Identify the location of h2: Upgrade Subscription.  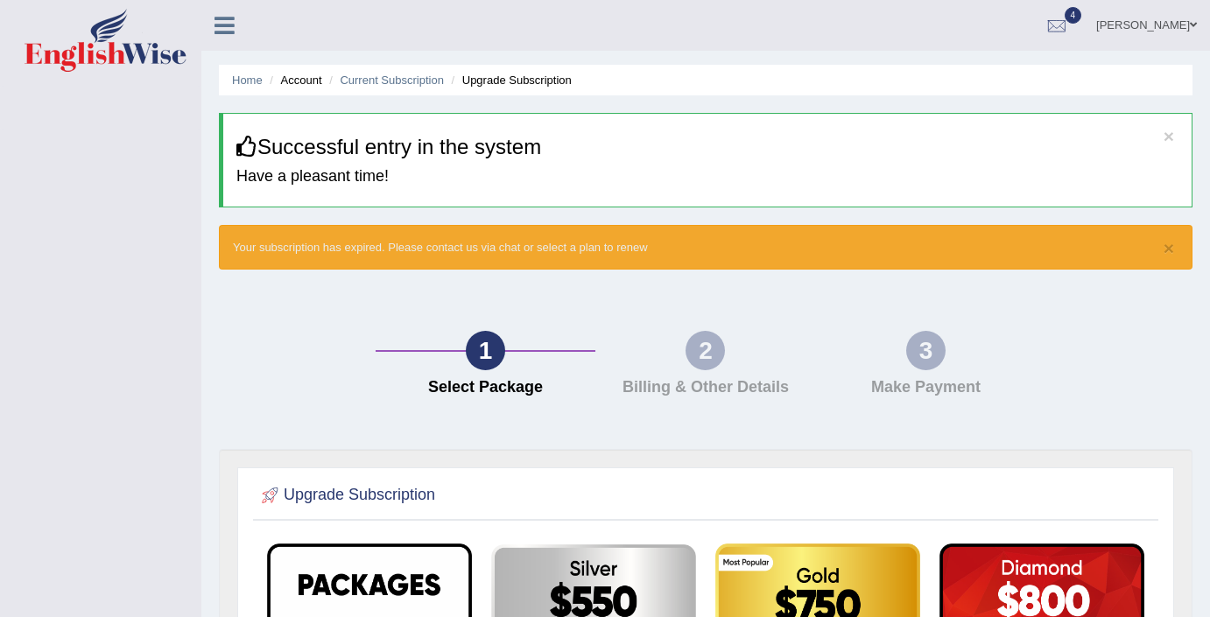
(346, 496).